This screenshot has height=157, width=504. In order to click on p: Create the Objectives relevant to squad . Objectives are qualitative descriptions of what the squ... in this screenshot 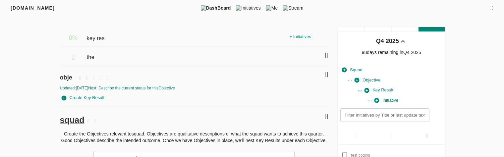, I will do `click(194, 137)`.